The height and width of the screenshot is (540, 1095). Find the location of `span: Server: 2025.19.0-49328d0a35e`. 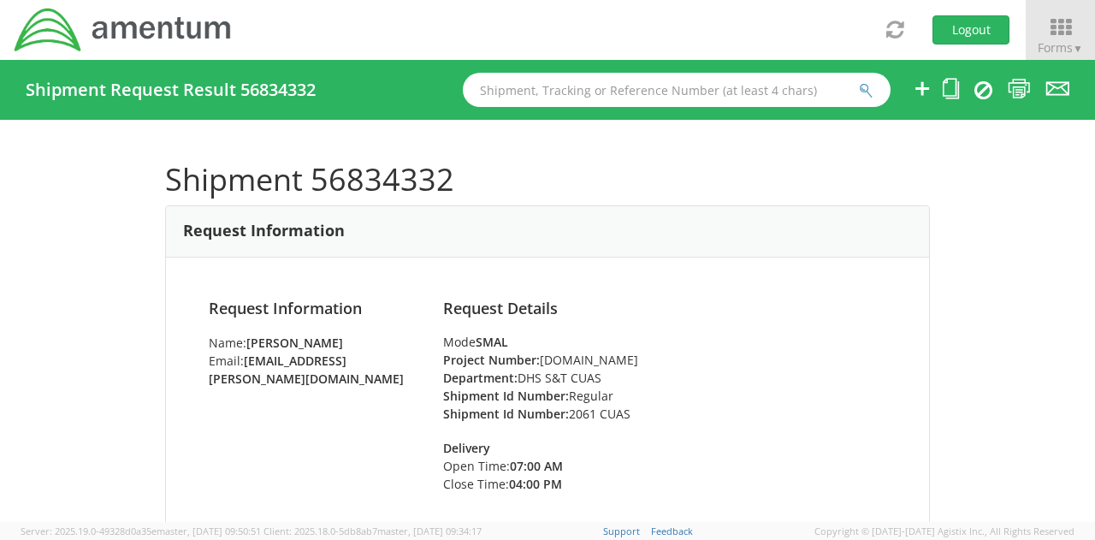

span: Server: 2025.19.0-49328d0a35e is located at coordinates (140, 531).